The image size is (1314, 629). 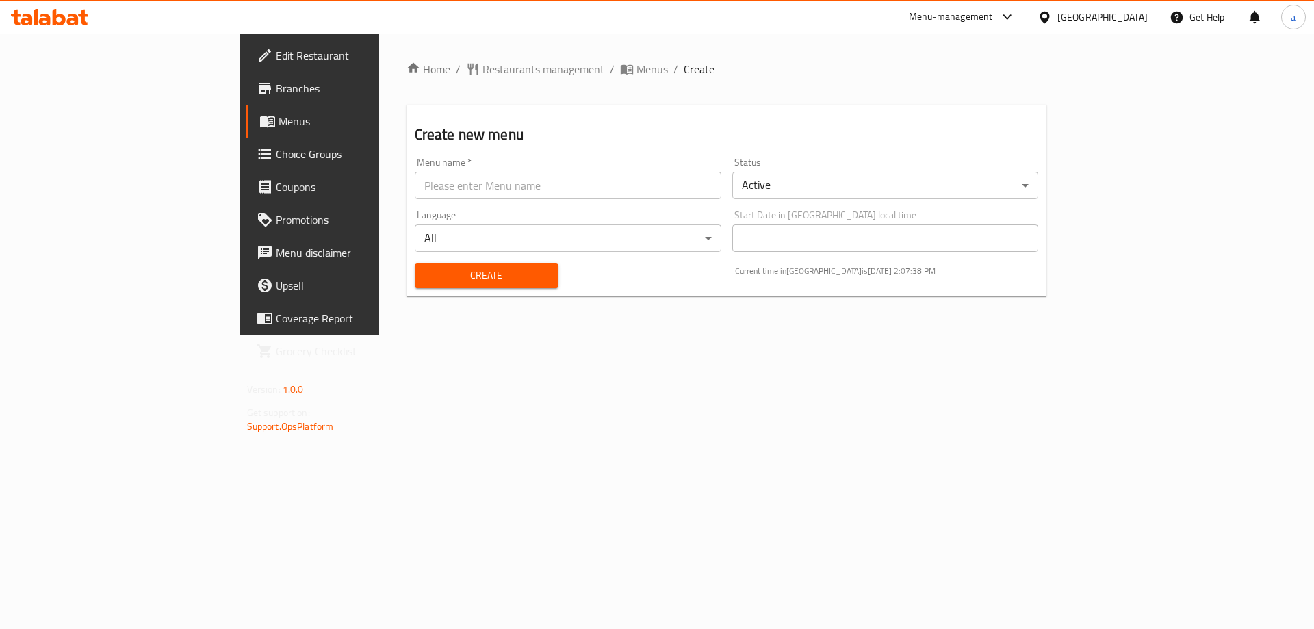 What do you see at coordinates (362, 318) in the screenshot?
I see `span: Coverage Report` at bounding box center [362, 318].